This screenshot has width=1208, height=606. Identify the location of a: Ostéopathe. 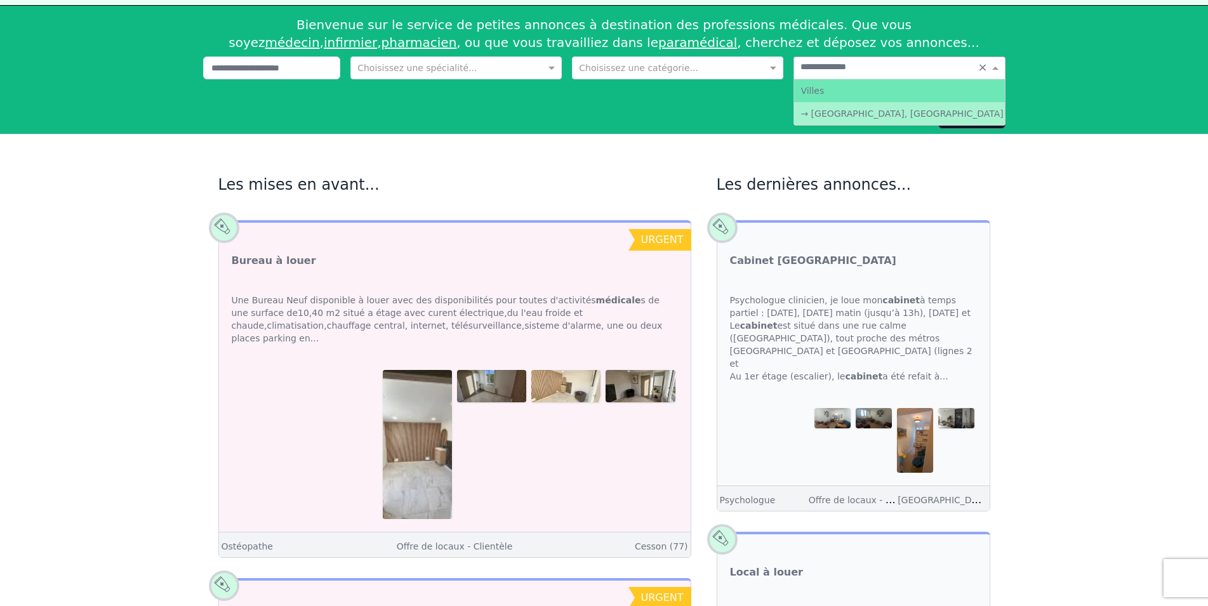
(247, 547).